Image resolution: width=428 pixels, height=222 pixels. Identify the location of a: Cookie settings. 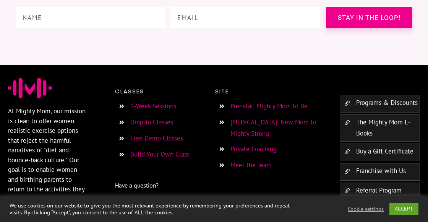
(366, 209).